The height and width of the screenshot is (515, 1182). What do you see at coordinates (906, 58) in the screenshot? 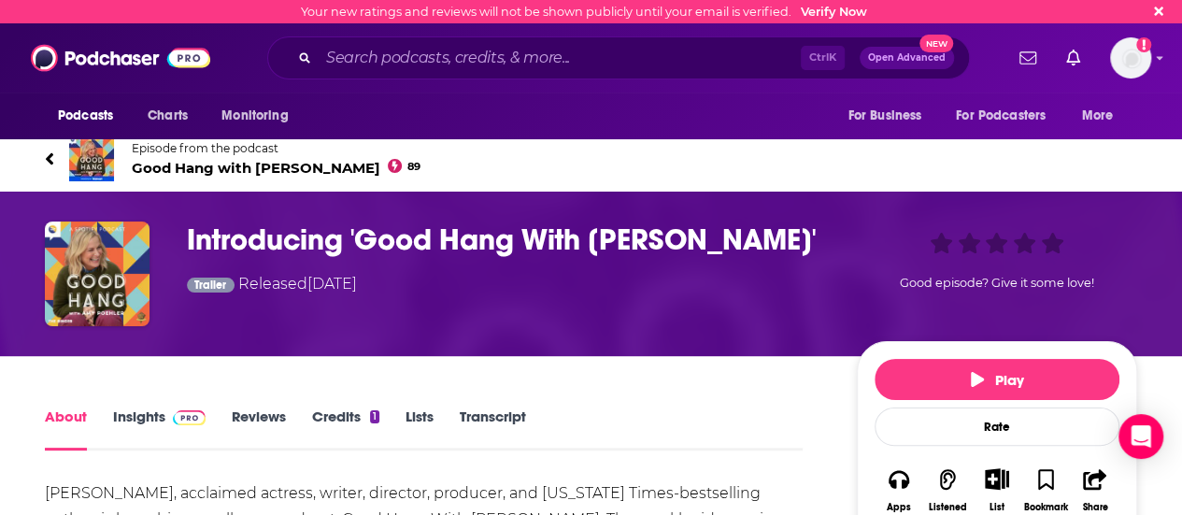
I see `button: Open AdvancedNew` at bounding box center [906, 58].